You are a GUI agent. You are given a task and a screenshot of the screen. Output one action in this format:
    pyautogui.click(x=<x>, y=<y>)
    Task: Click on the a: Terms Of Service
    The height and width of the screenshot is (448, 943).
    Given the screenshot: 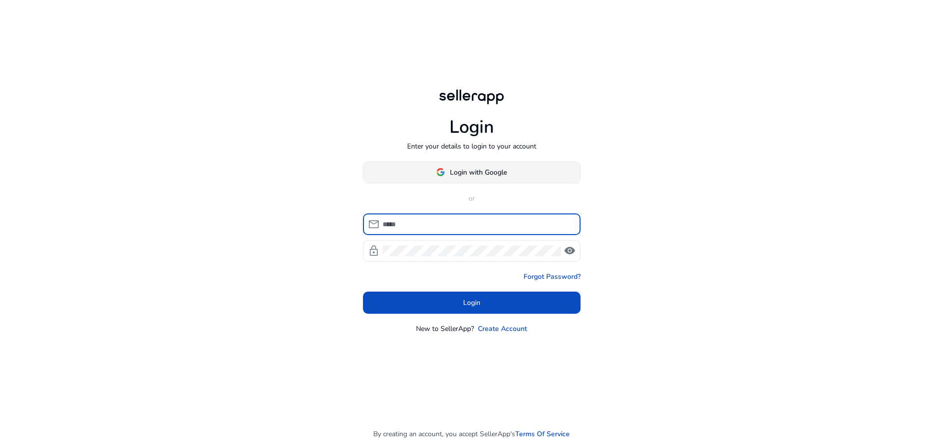 What is the action you would take?
    pyautogui.click(x=542, y=433)
    